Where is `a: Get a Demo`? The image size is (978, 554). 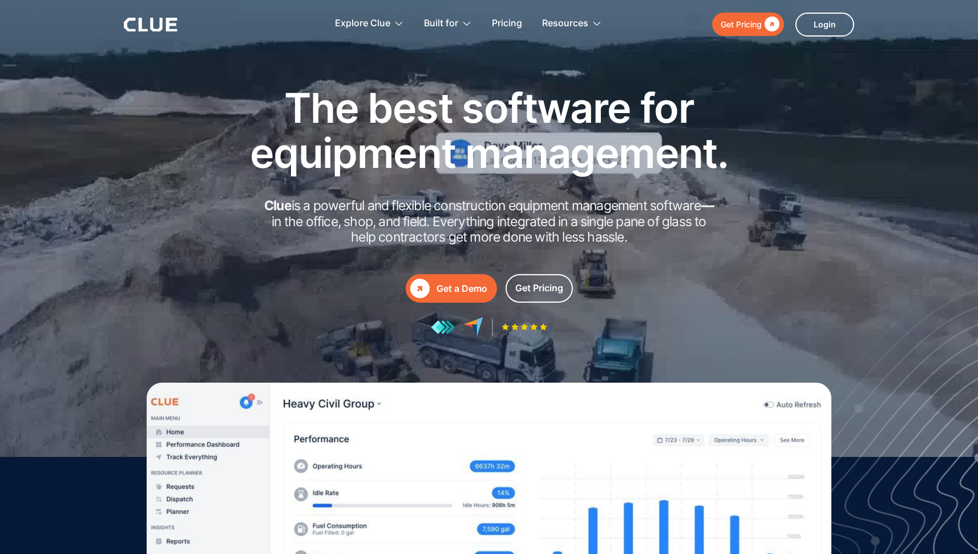
a: Get a Demo is located at coordinates (451, 288).